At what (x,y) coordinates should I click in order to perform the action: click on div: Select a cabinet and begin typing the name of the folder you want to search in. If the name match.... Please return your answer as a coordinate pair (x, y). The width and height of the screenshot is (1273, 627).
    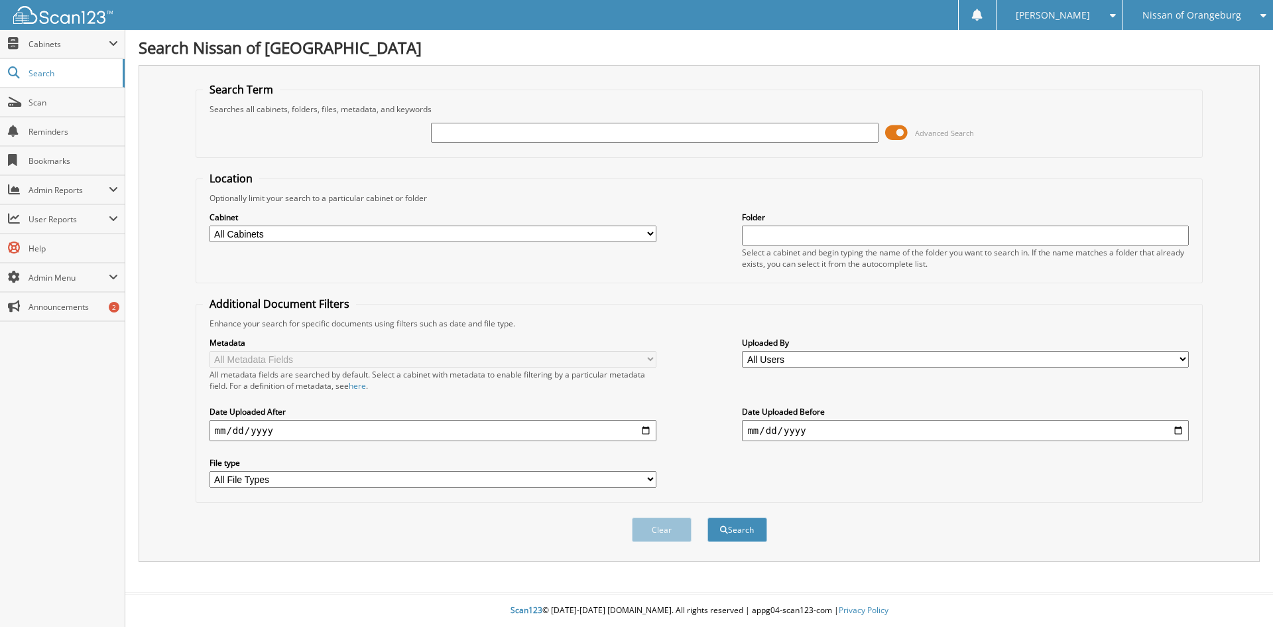
    Looking at the image, I should click on (965, 258).